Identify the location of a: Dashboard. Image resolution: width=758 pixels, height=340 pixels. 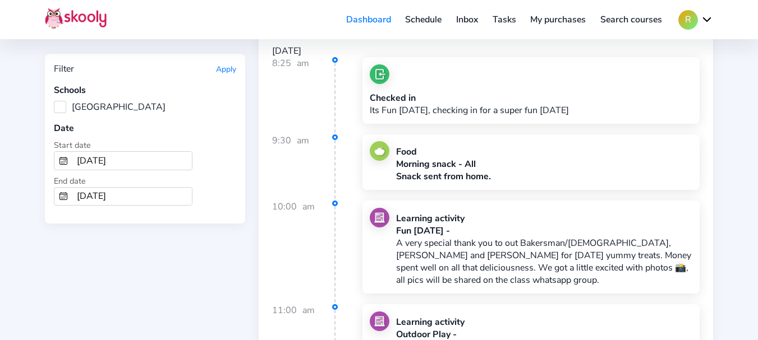
(368, 20).